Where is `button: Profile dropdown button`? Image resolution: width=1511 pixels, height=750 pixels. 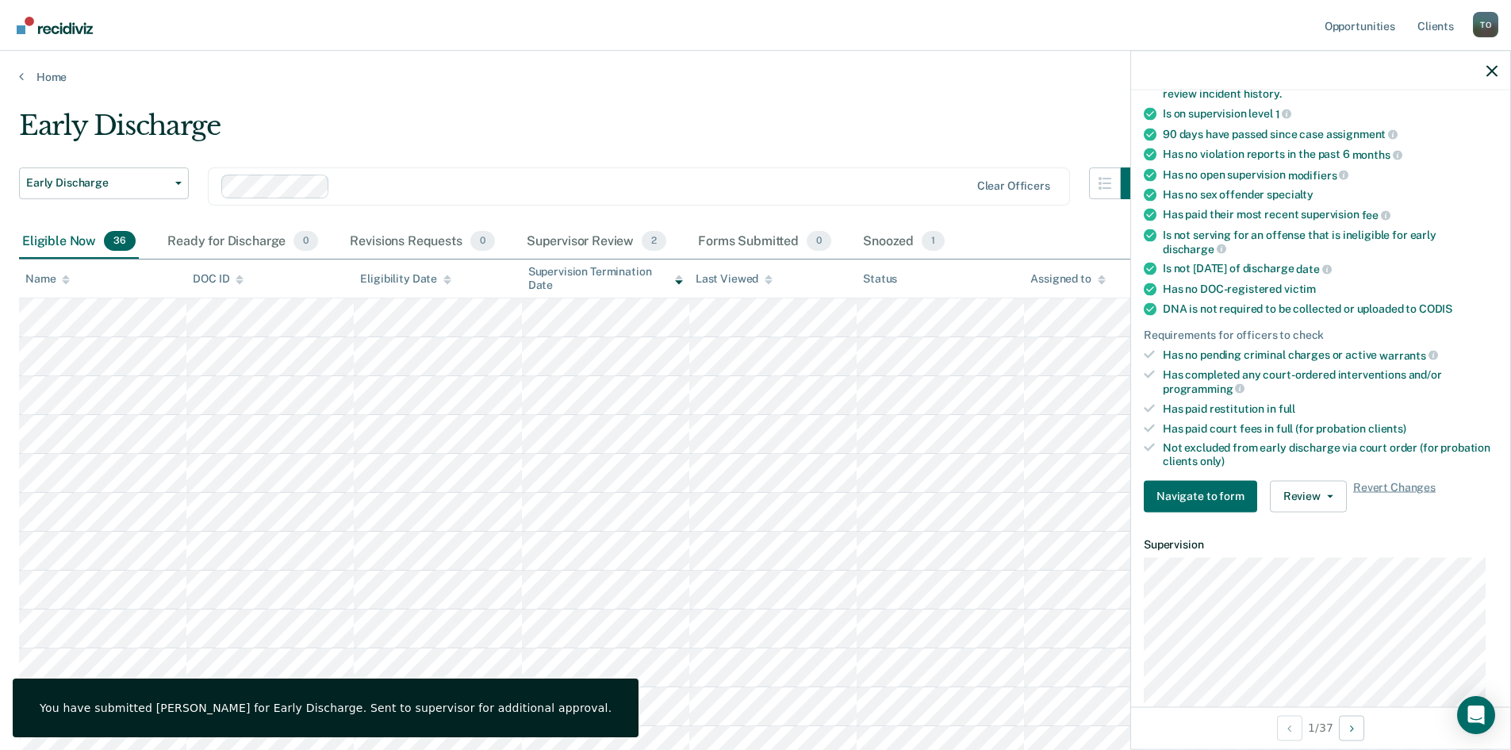 button: Profile dropdown button is located at coordinates (1486, 25).